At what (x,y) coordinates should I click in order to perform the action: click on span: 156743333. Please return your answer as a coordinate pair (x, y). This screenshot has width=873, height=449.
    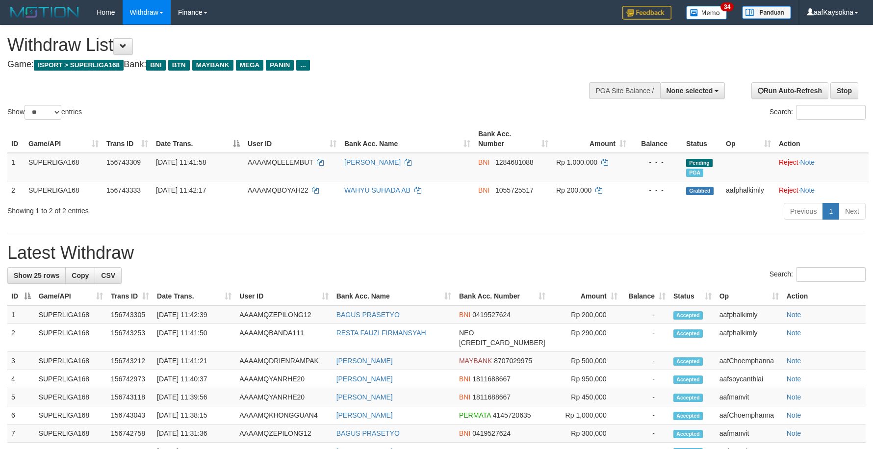
    Looking at the image, I should click on (124, 190).